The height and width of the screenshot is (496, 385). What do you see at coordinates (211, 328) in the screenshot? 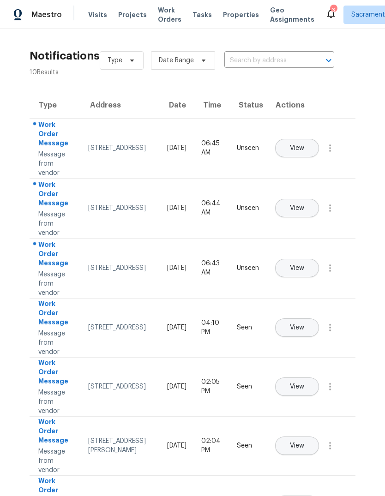
I see `div: 04:10 PM` at bounding box center [211, 328].